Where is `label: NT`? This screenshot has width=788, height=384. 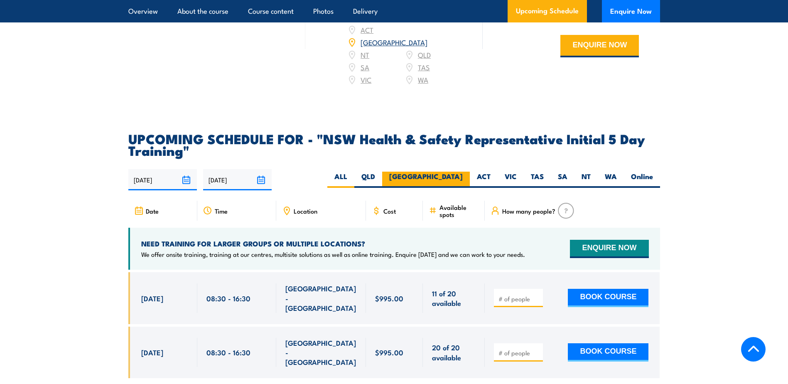 label: NT is located at coordinates (586, 180).